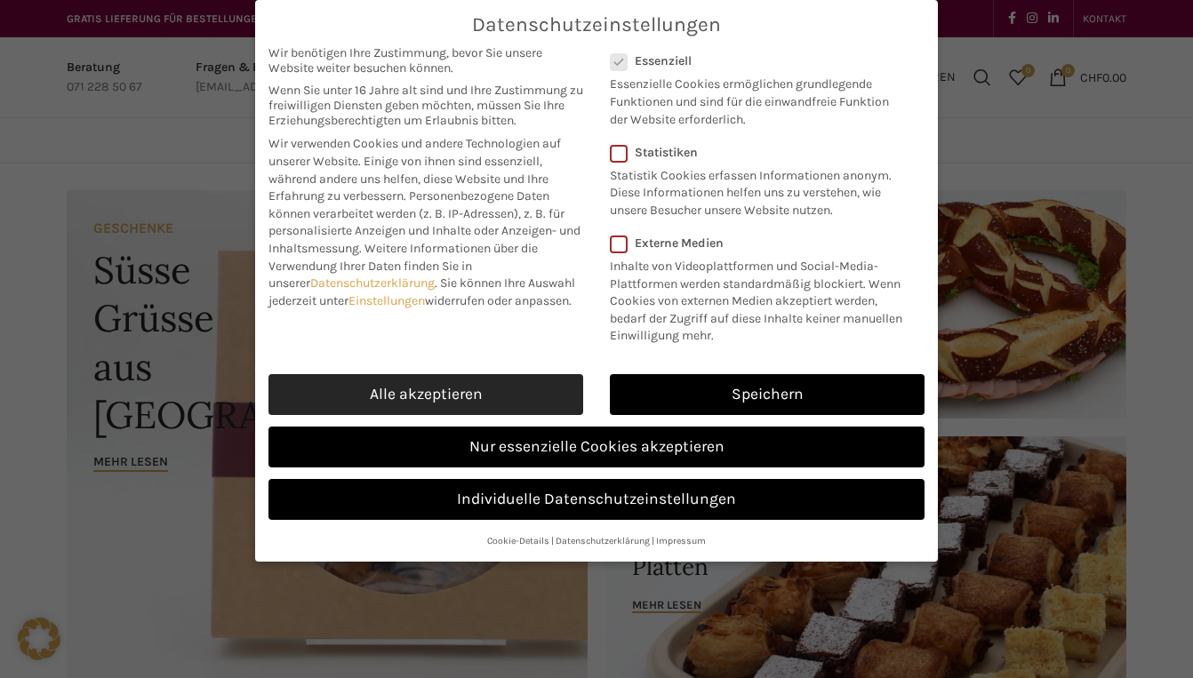 The height and width of the screenshot is (678, 1193). I want to click on a: Einstellungen, so click(387, 300).